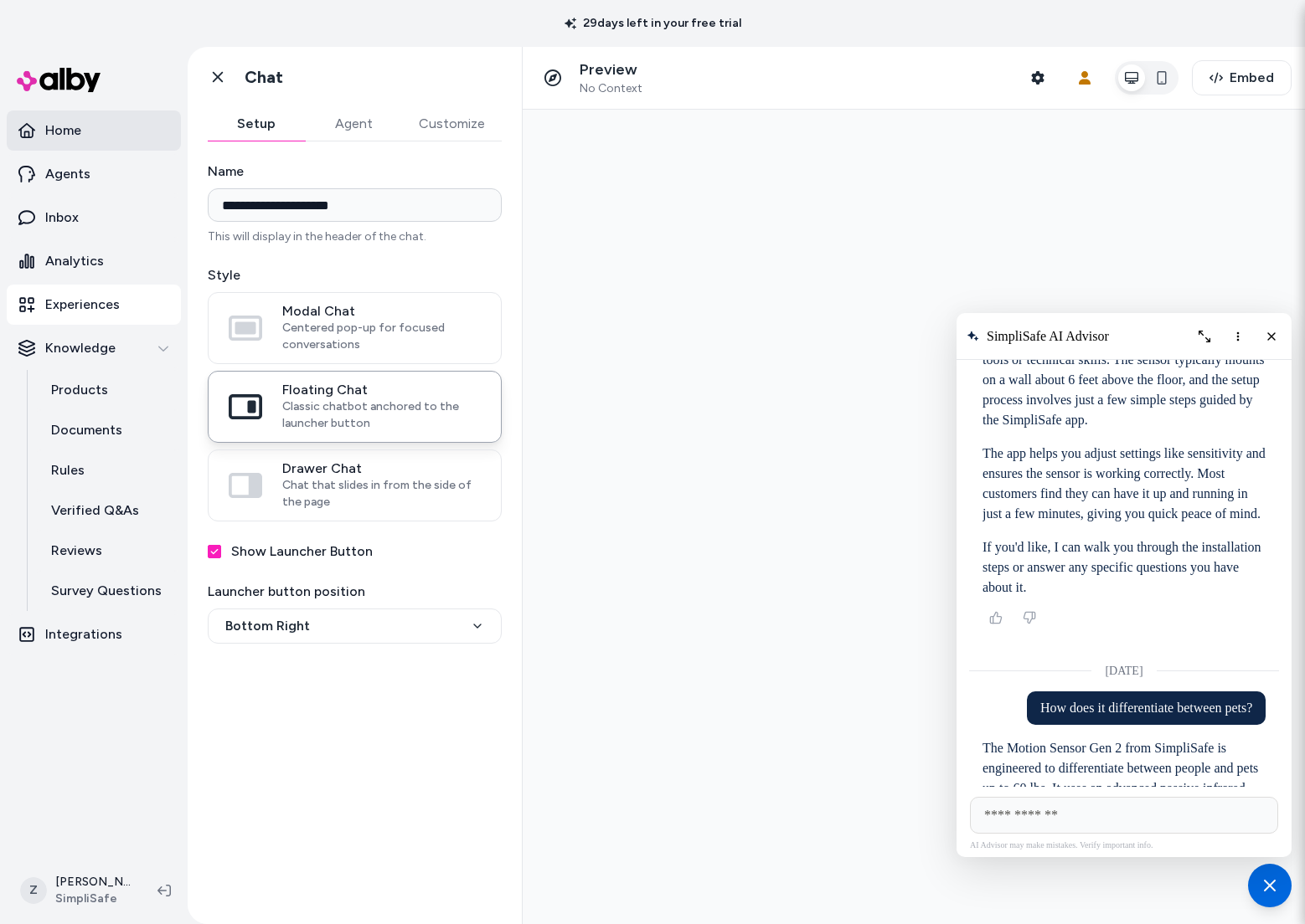 The height and width of the screenshot is (924, 1305). Describe the element at coordinates (381, 311) in the screenshot. I see `span: Modal Chat` at that location.